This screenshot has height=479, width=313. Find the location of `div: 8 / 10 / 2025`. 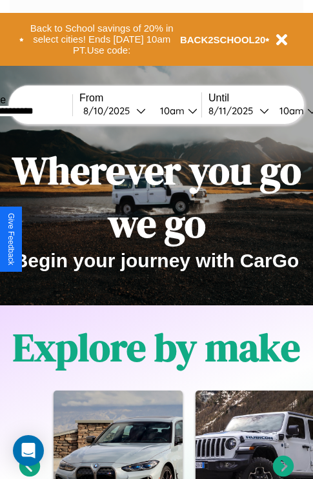

div: 8 / 10 / 2025 is located at coordinates (110, 110).